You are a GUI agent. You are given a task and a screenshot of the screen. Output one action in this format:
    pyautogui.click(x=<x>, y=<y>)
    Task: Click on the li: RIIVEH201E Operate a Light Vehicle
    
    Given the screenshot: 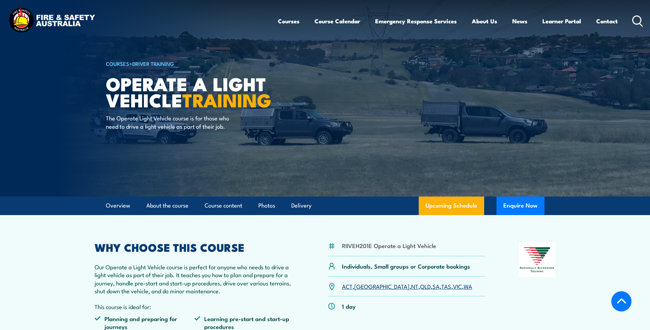 What is the action you would take?
    pyautogui.click(x=389, y=245)
    